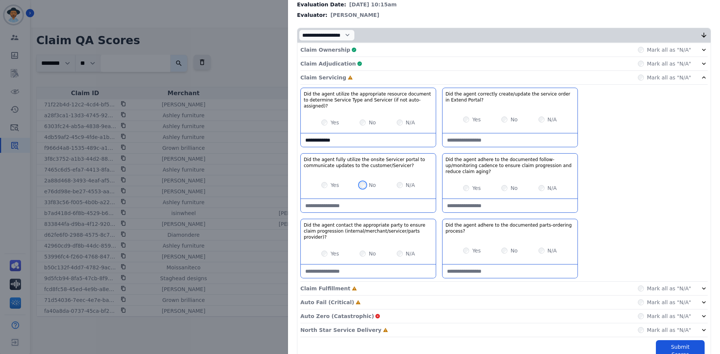 This screenshot has height=354, width=720. I want to click on h3: Did the agent correctly create/update the service order in Extend Portal?, so click(510, 97).